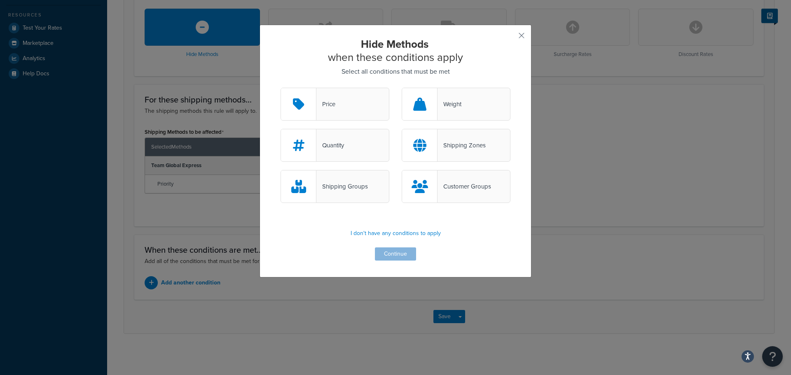 The image size is (791, 375). Describe the element at coordinates (464, 187) in the screenshot. I see `div: Customer Groups` at that location.